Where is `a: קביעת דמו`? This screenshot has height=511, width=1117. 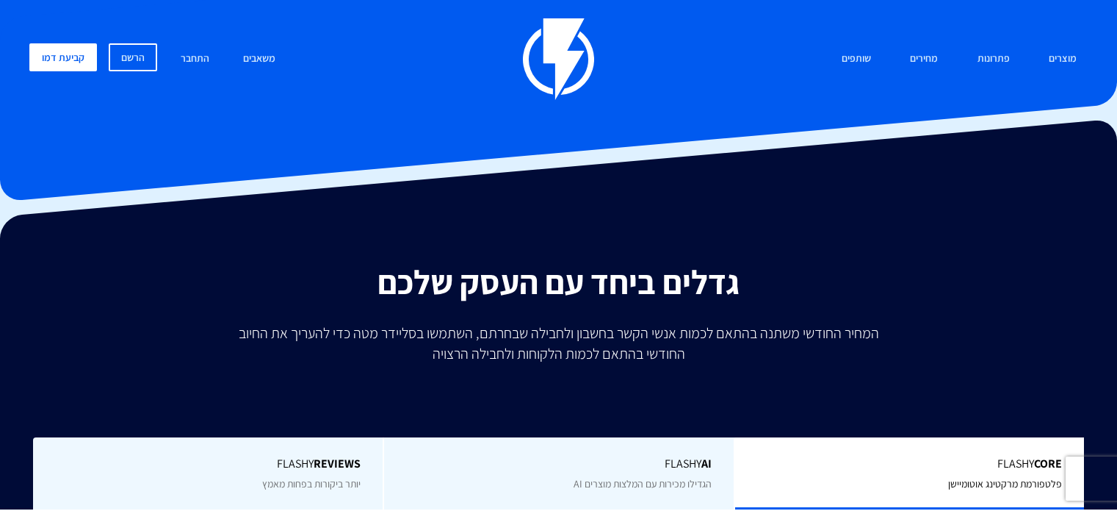 a: קביעת דמו is located at coordinates (63, 57).